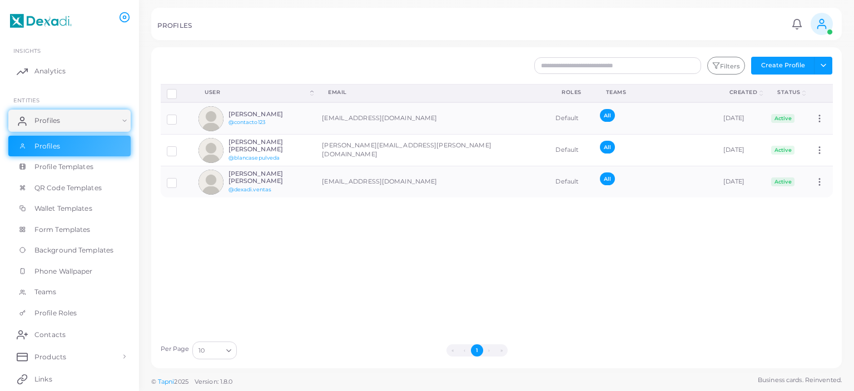  What do you see at coordinates (656, 92) in the screenshot?
I see `div: Teams` at bounding box center [656, 92].